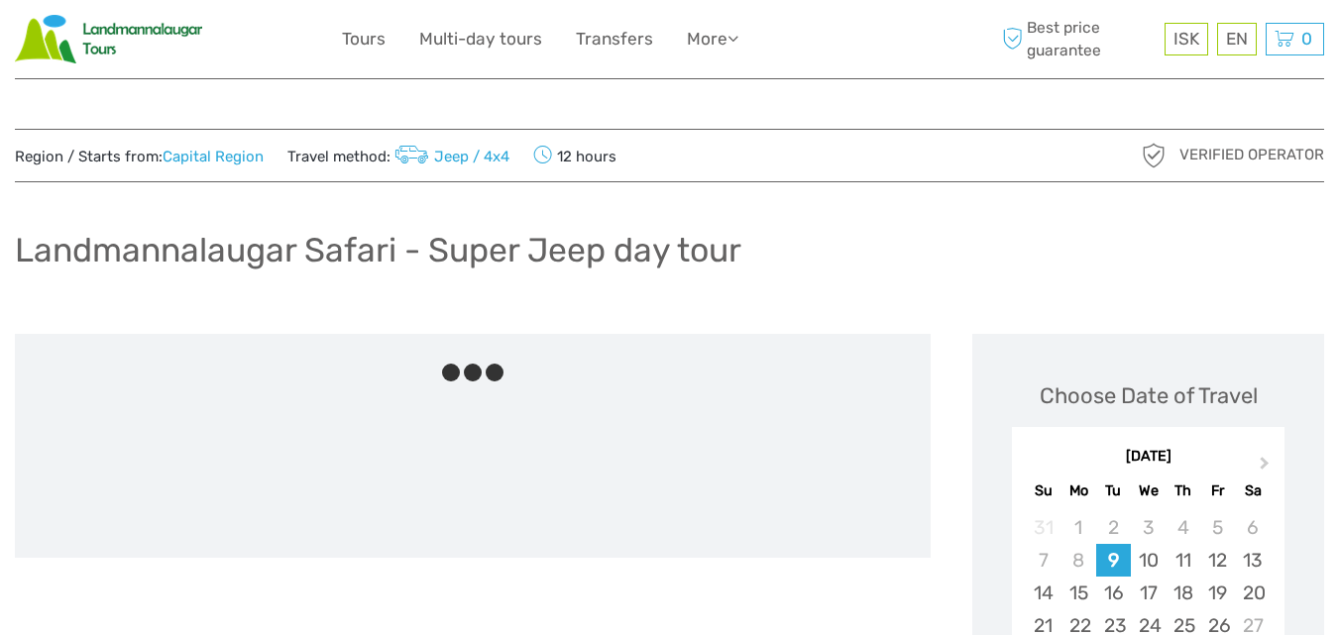 This screenshot has height=635, width=1339. I want to click on a: Jeep / 4x4, so click(450, 157).